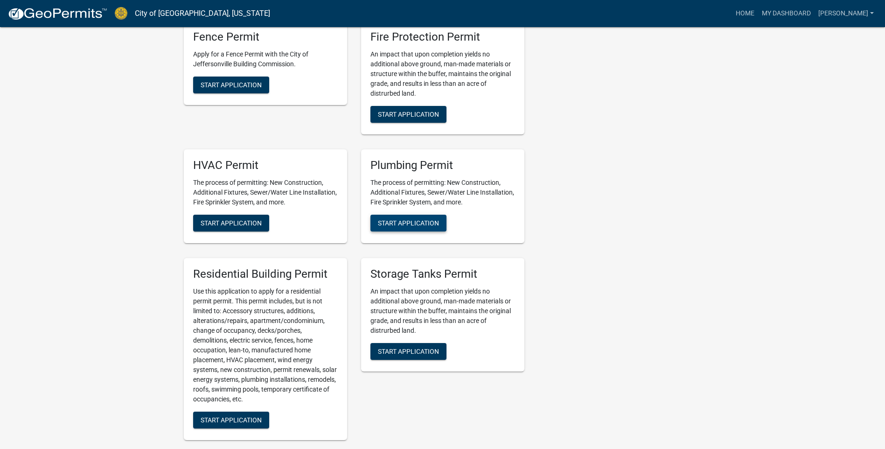  Describe the element at coordinates (443, 37) in the screenshot. I see `h5: Fire Protection Permit` at that location.